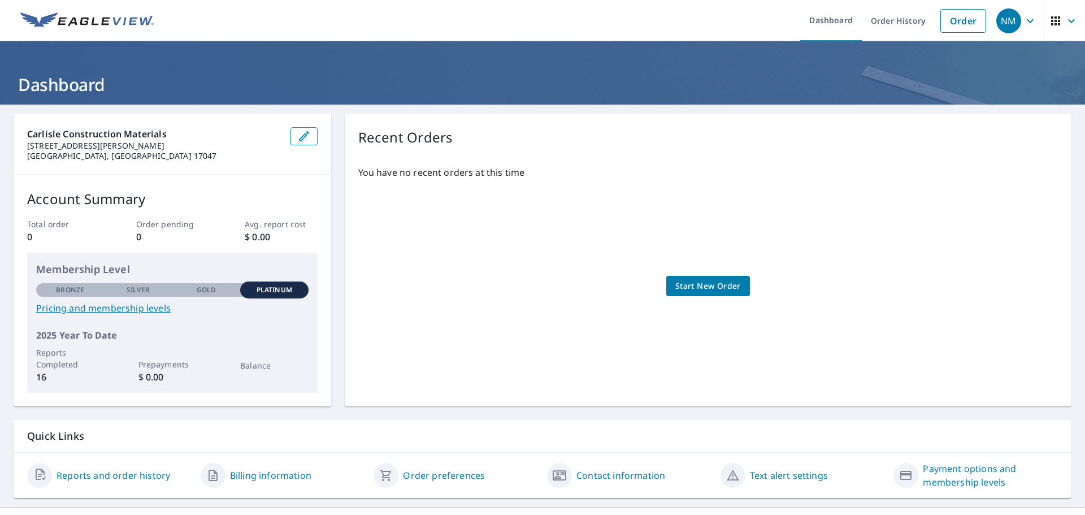 The image size is (1085, 515). Describe the element at coordinates (281, 224) in the screenshot. I see `p: Avg. report cost` at that location.